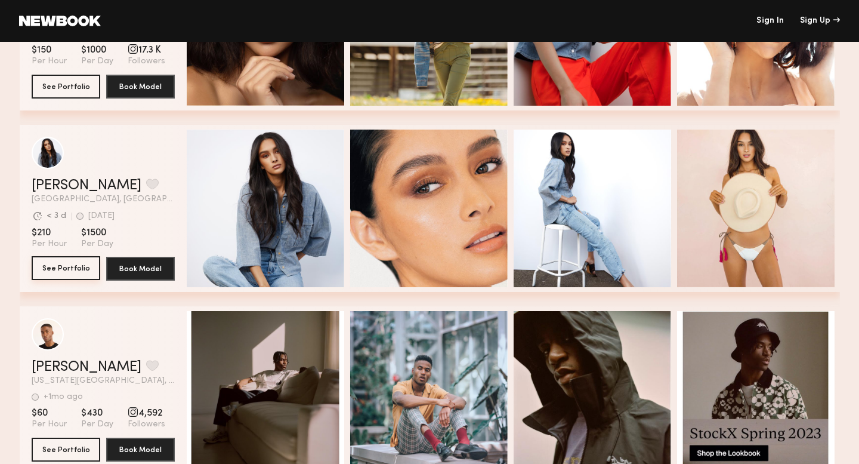 The width and height of the screenshot is (859, 464). Describe the element at coordinates (97, 413) in the screenshot. I see `span: $430` at that location.